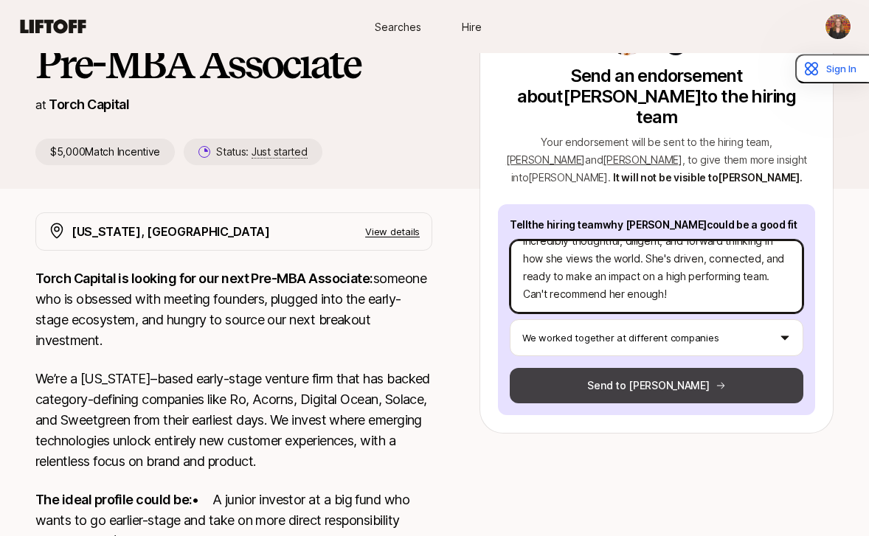  What do you see at coordinates (261, 152) in the screenshot?
I see `p: Status:` at bounding box center [261, 152].